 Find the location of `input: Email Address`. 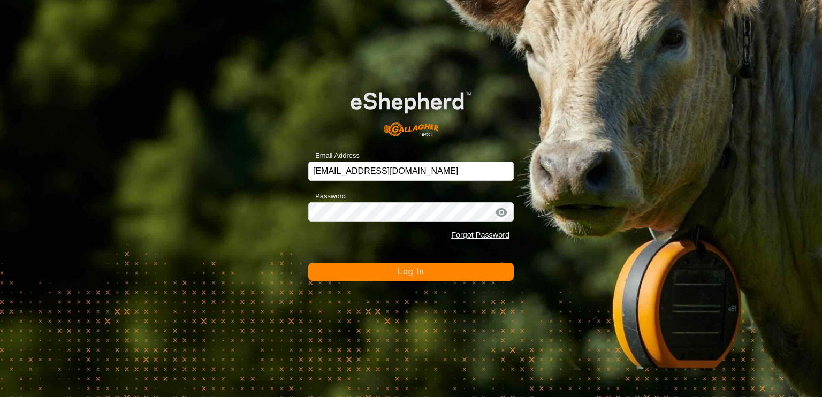

input: Email Address is located at coordinates (411, 171).